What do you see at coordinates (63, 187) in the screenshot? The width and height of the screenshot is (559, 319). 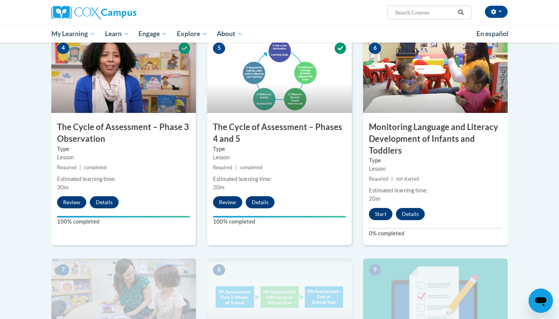 I see `span: 30m` at bounding box center [63, 187].